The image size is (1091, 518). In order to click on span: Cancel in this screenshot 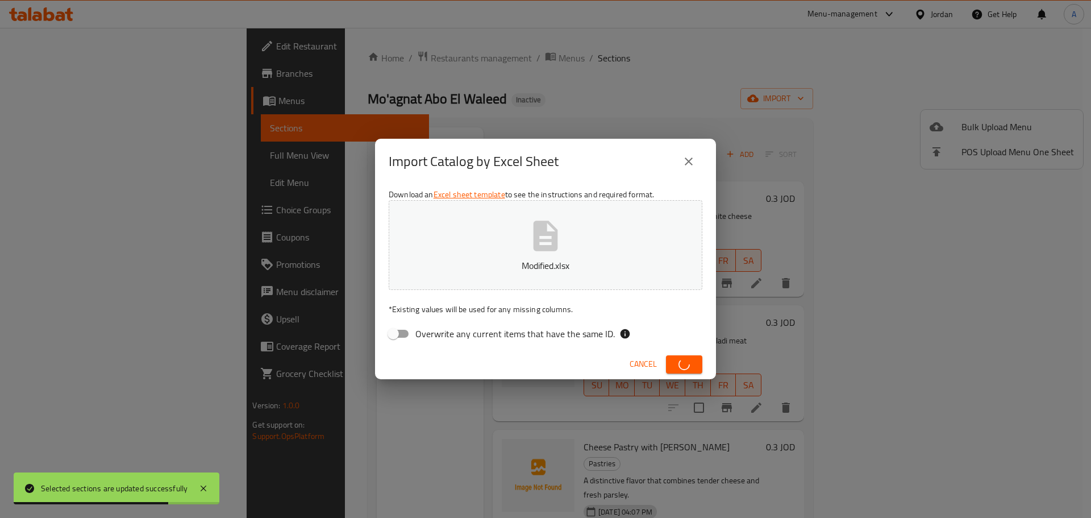, I will do `click(643, 364)`.